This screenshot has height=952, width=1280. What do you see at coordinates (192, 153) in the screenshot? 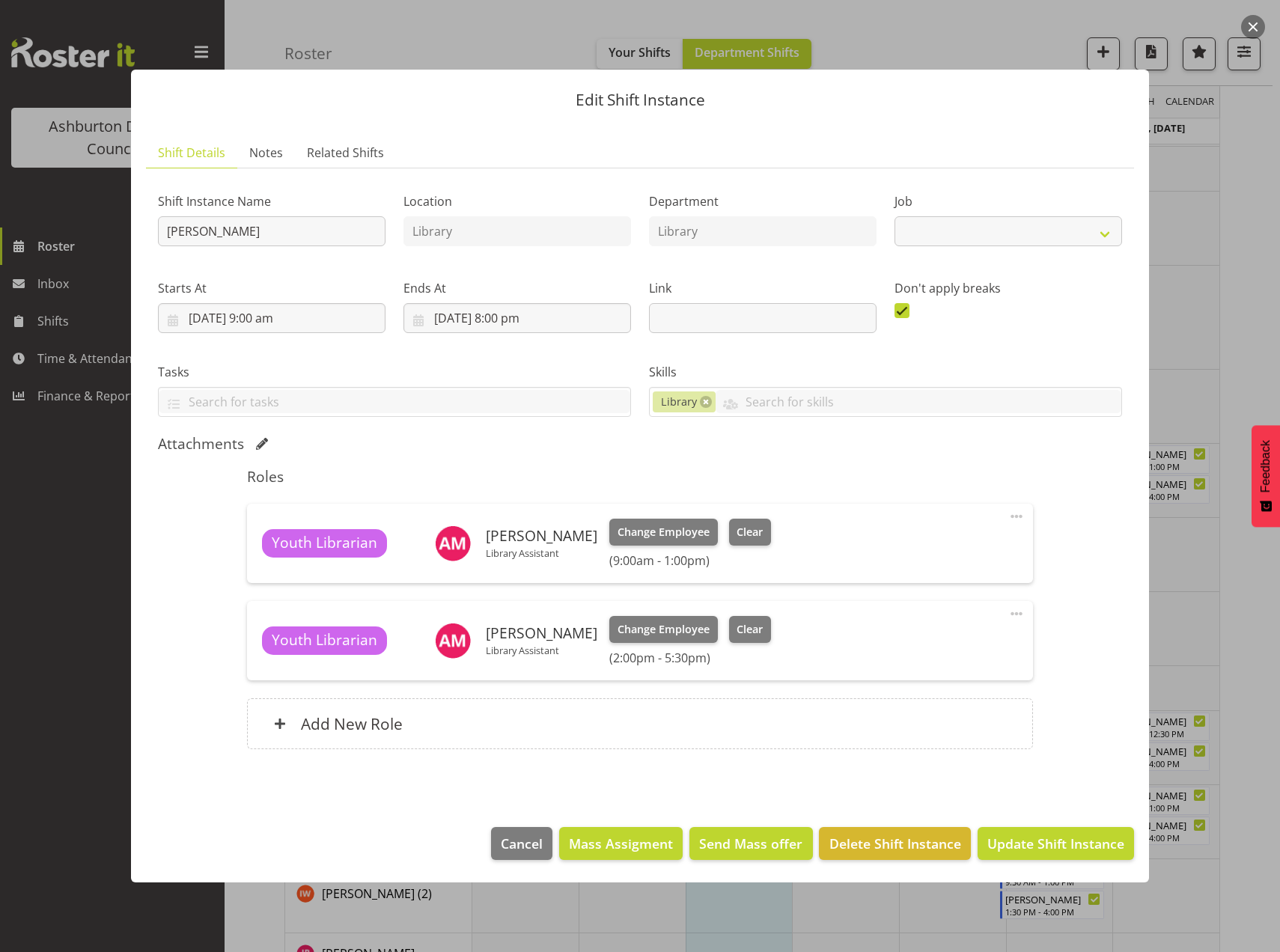
I see `span: Shift Details` at bounding box center [192, 153].